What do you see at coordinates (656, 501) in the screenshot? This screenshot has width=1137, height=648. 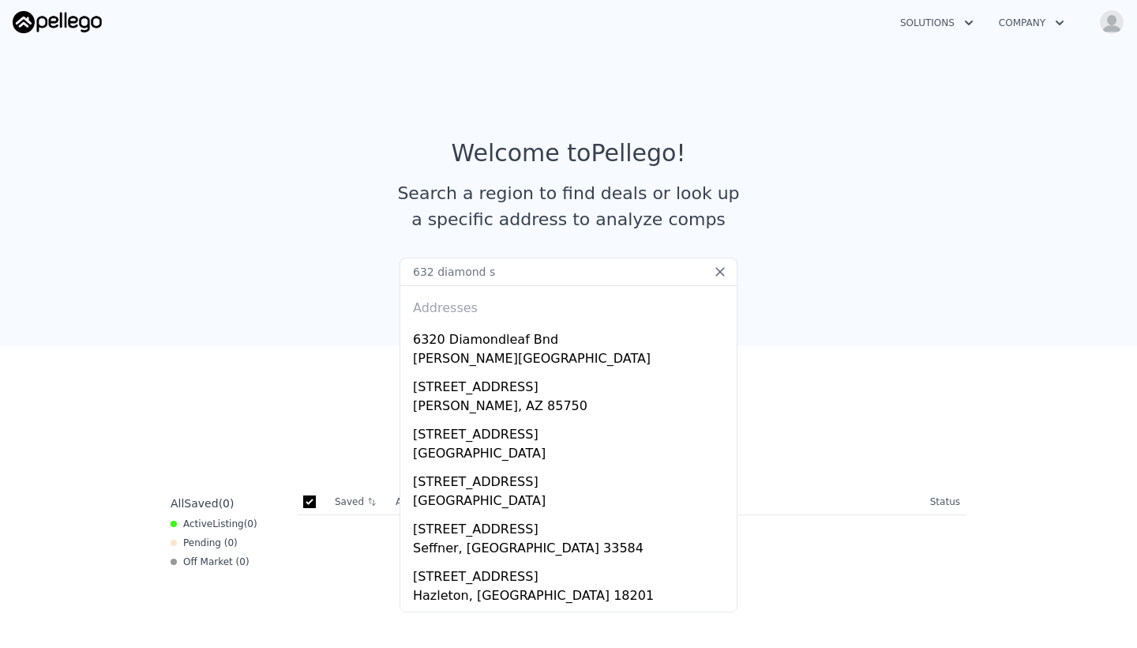 I see `th: Address` at bounding box center [656, 501].